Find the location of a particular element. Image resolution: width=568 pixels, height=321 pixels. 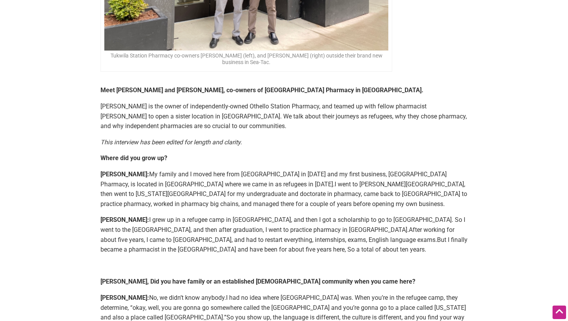

em: This interview has been edited for length and clarity. is located at coordinates (171, 142).